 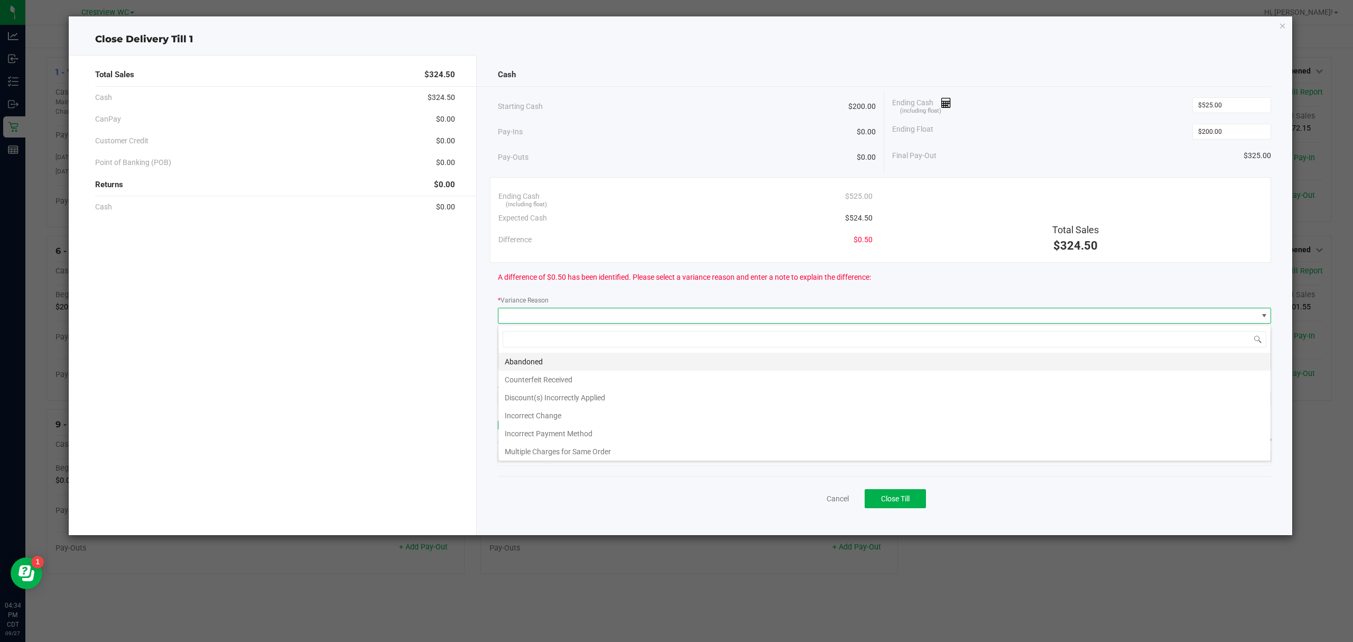 I want to click on span: $525.00, so click(x=859, y=196).